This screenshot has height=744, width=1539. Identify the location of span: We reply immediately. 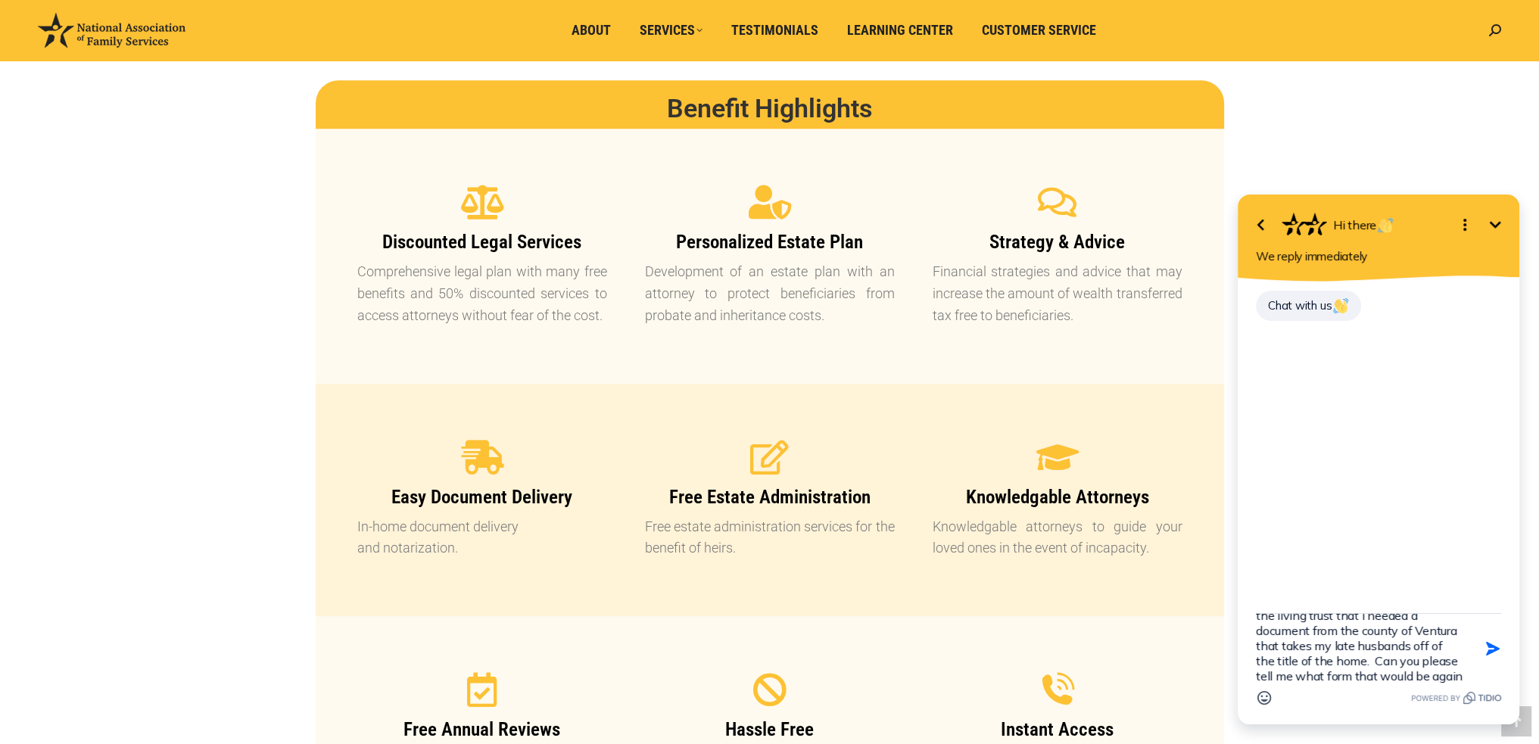
(93, 114).